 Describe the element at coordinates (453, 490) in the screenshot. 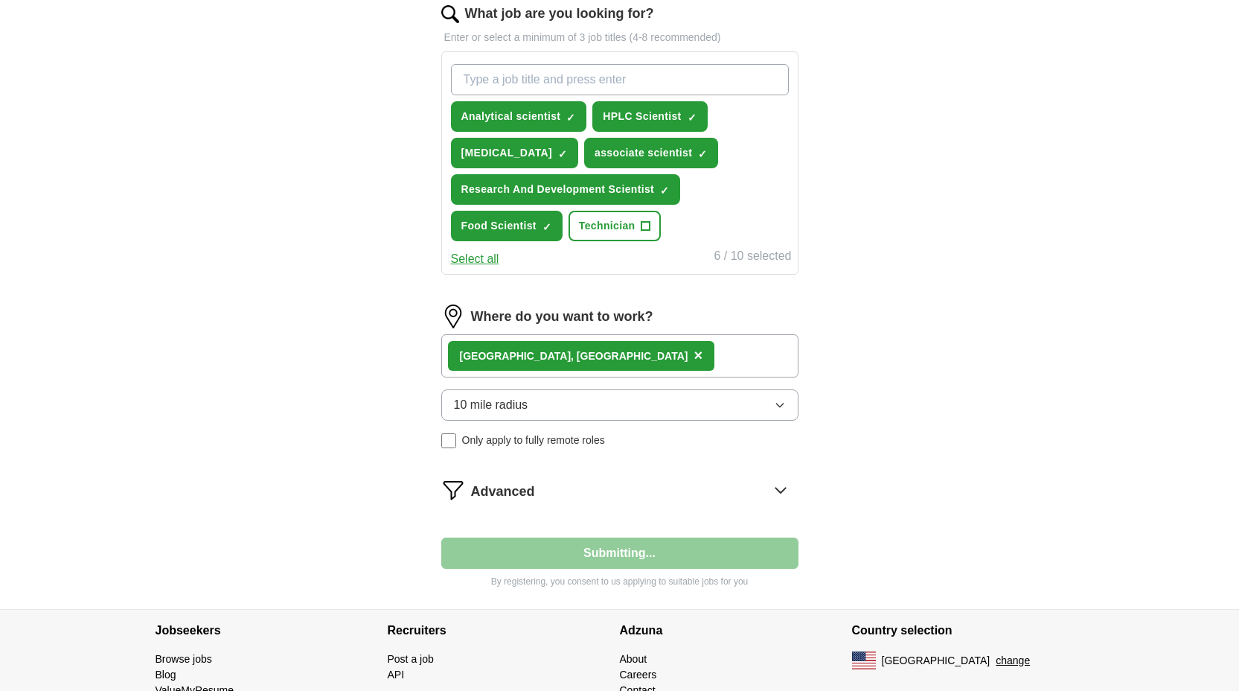

I see `img: filter` at that location.